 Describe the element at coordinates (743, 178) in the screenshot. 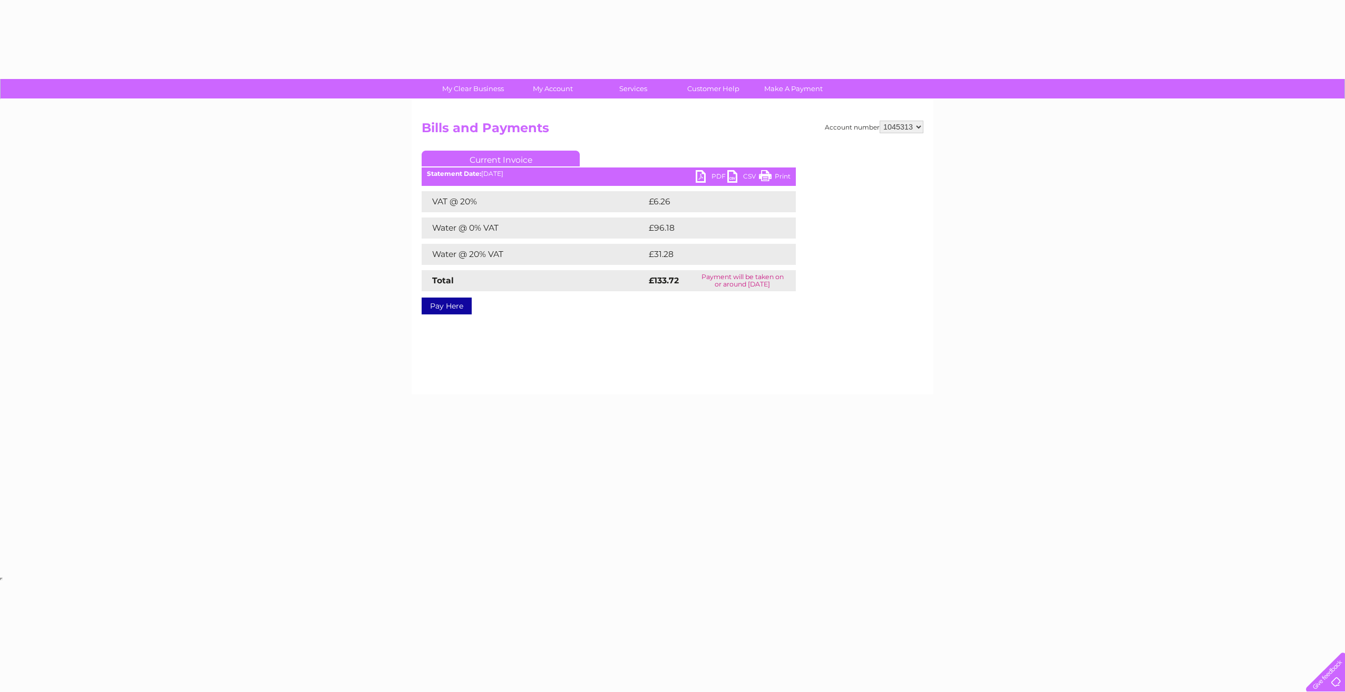

I see `a: CSV` at that location.